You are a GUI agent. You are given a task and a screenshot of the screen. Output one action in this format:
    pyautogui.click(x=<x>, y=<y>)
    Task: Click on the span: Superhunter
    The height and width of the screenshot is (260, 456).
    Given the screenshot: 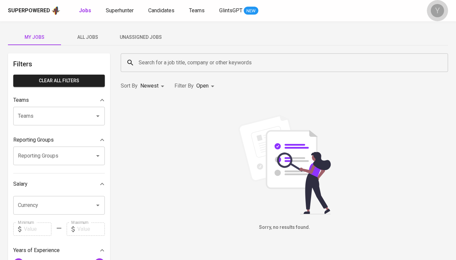 What is the action you would take?
    pyautogui.click(x=120, y=10)
    